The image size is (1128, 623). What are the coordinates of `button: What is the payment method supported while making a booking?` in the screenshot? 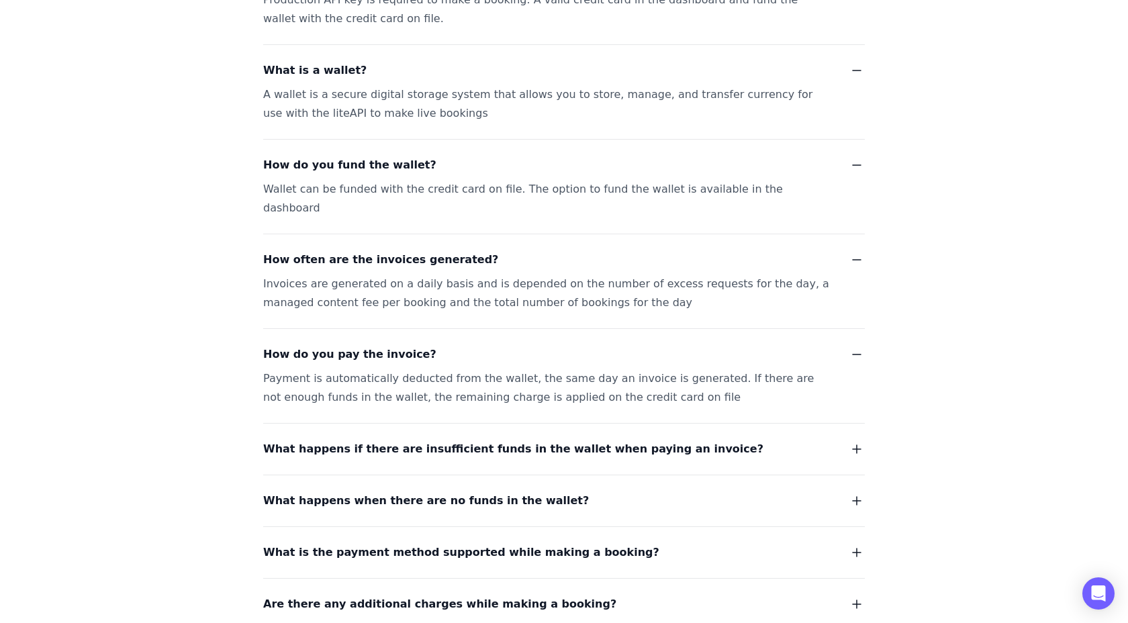 It's located at (564, 552).